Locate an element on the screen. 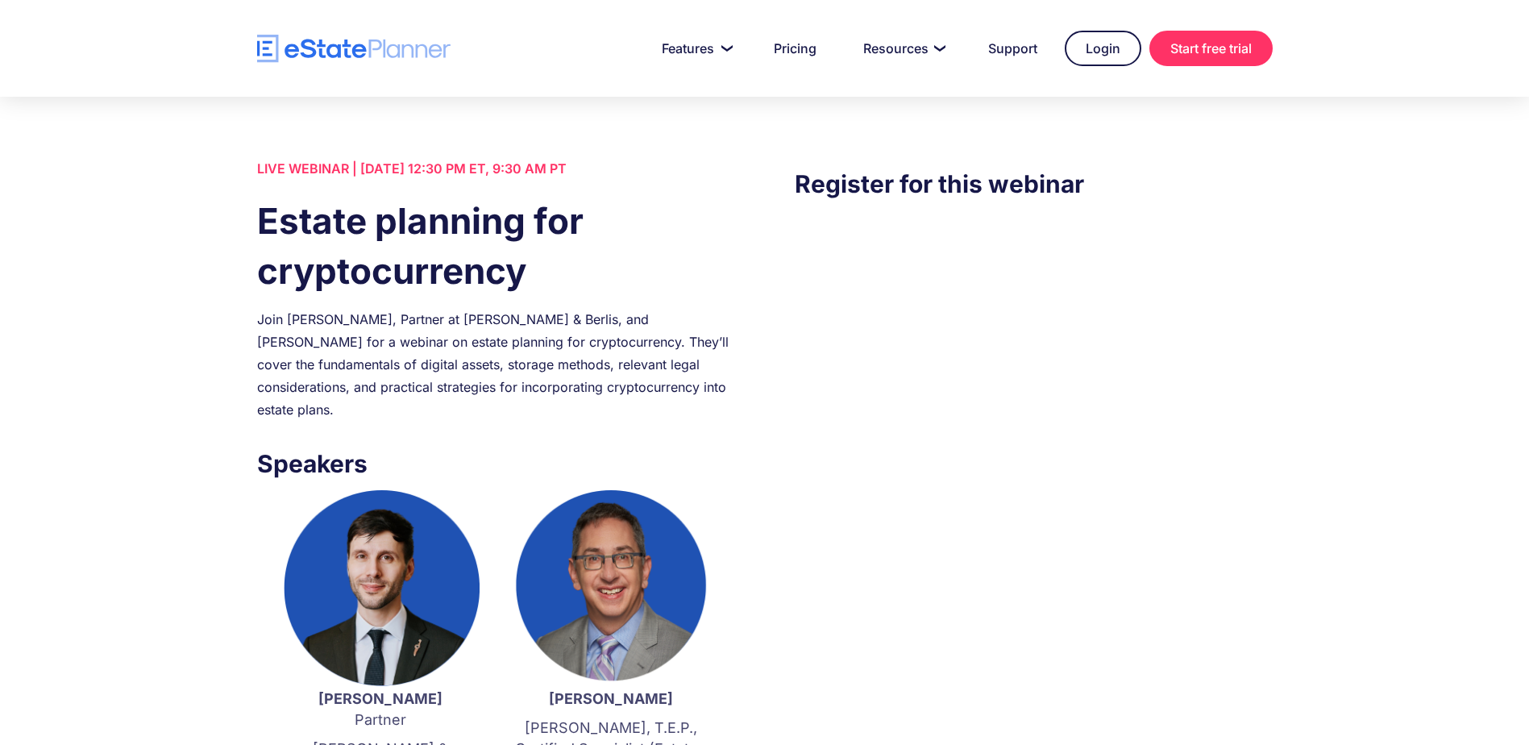 Image resolution: width=1529 pixels, height=745 pixels. a: Pricing is located at coordinates (795, 48).